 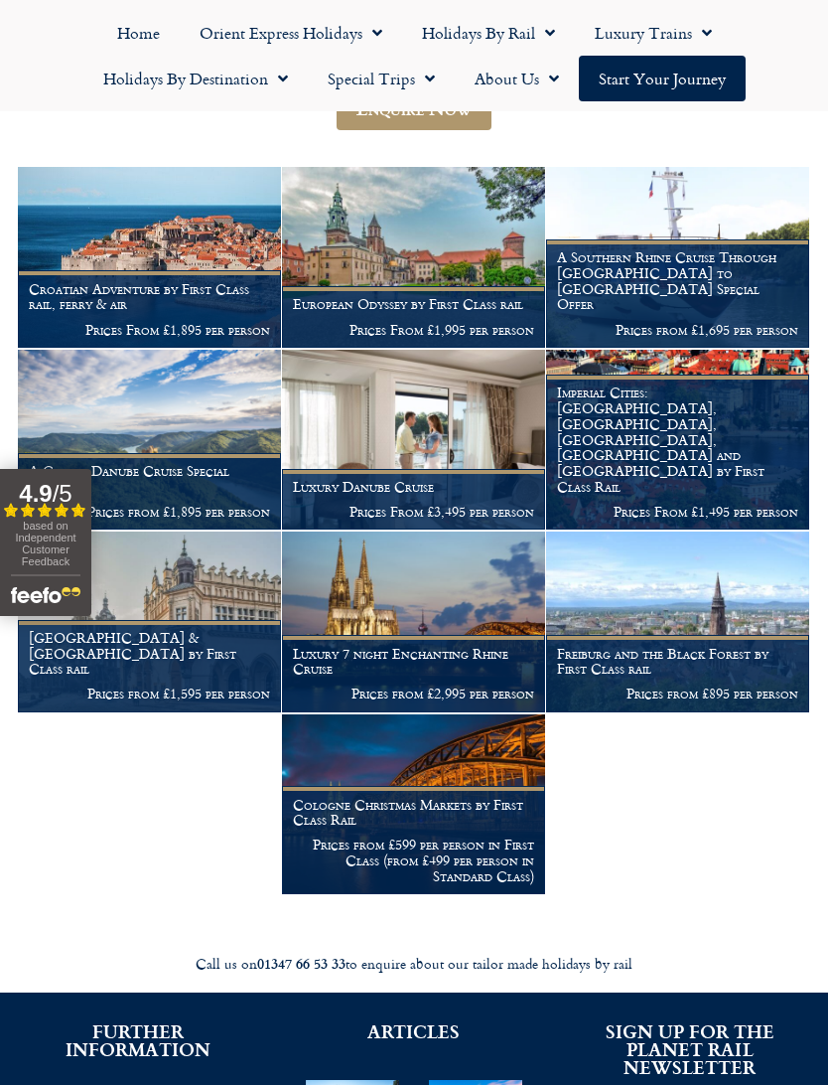 What do you see at coordinates (138, 33) in the screenshot?
I see `a: Home` at bounding box center [138, 33].